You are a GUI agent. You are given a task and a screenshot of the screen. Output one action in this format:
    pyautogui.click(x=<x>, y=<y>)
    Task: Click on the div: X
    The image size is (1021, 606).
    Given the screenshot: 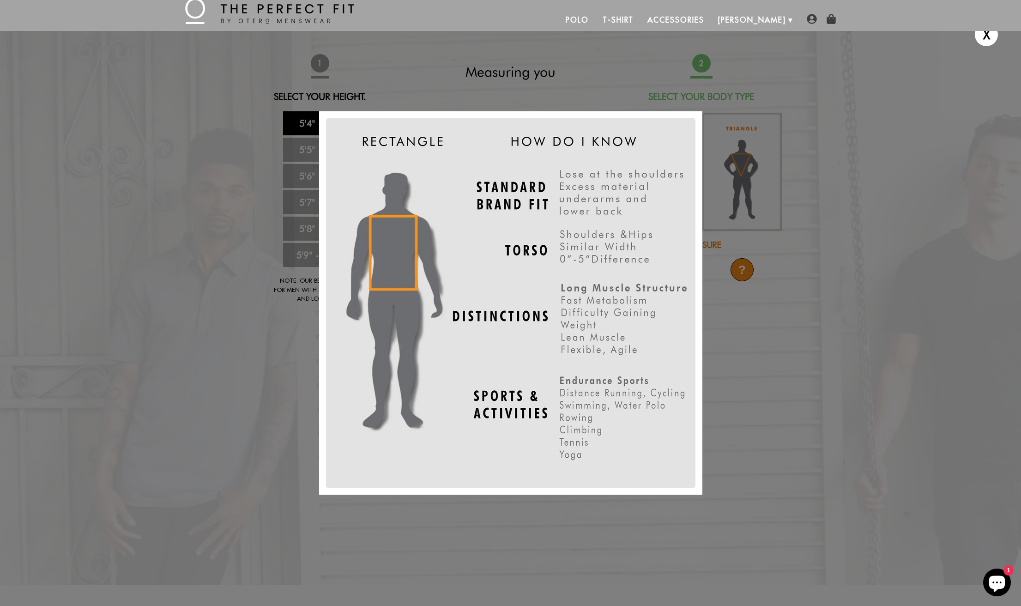 What is the action you would take?
    pyautogui.click(x=987, y=35)
    